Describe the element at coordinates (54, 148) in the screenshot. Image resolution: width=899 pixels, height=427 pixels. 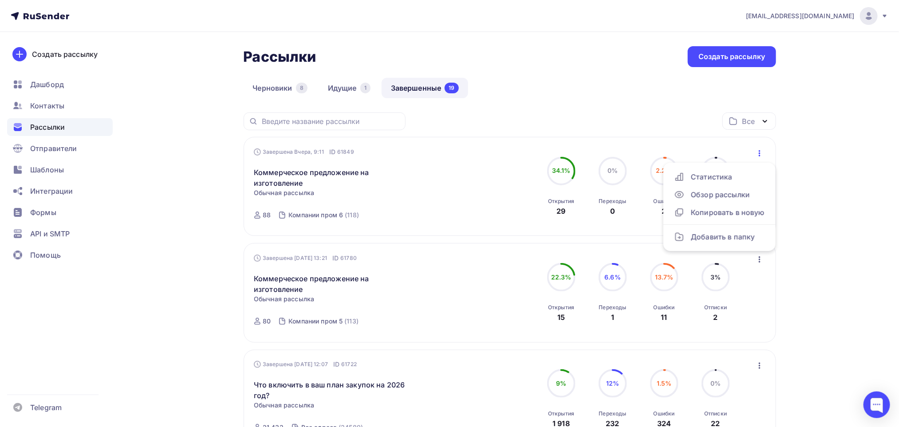
I see `span: Отправители` at that location.